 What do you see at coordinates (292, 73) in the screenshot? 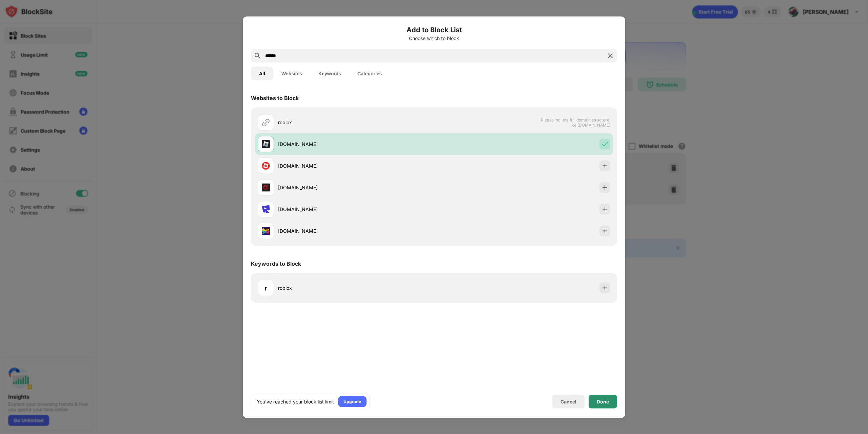
I see `button: Websites` at bounding box center [292, 73].